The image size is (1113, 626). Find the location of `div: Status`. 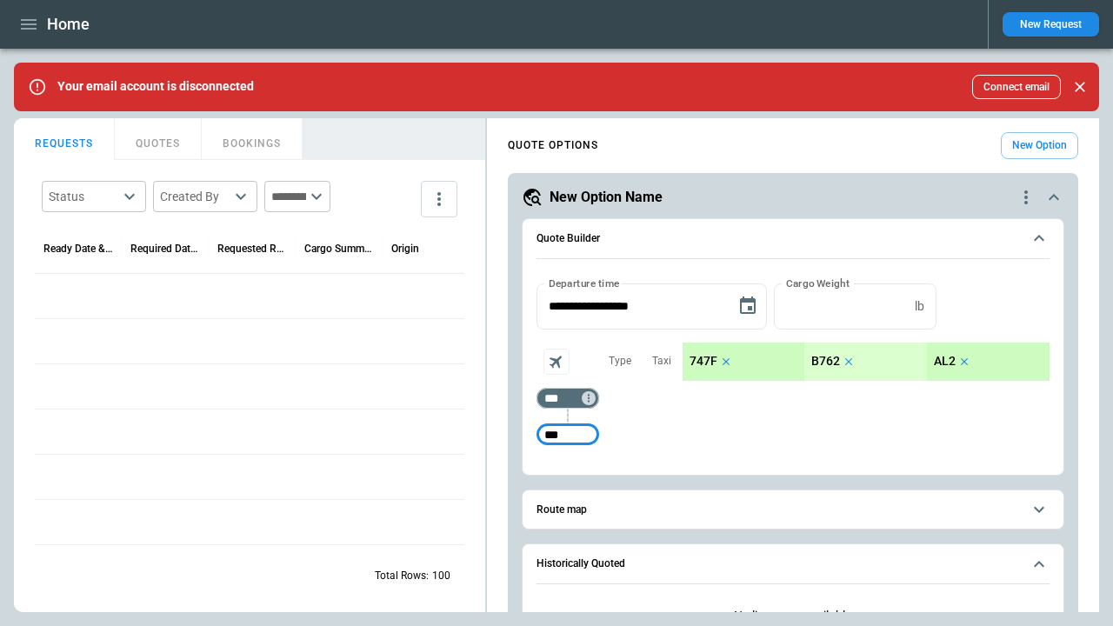

div: Status is located at coordinates (83, 197).